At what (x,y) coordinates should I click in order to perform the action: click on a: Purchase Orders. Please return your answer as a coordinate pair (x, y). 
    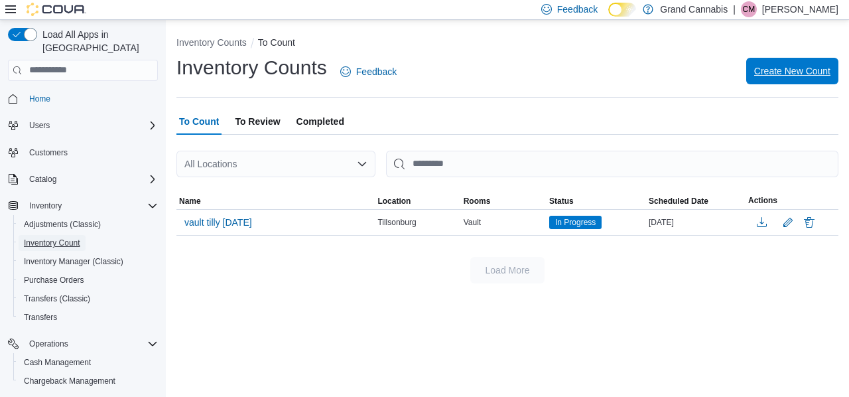
    Looking at the image, I should click on (54, 280).